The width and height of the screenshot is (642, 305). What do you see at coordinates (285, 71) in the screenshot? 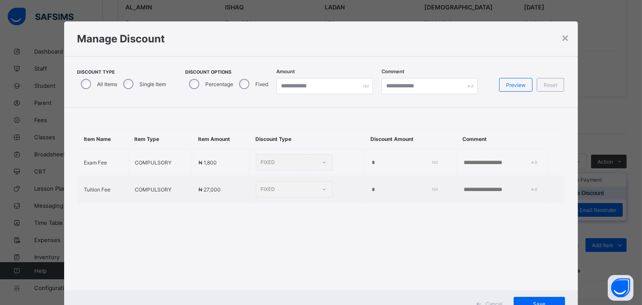
I see `label: Amount` at bounding box center [285, 71].